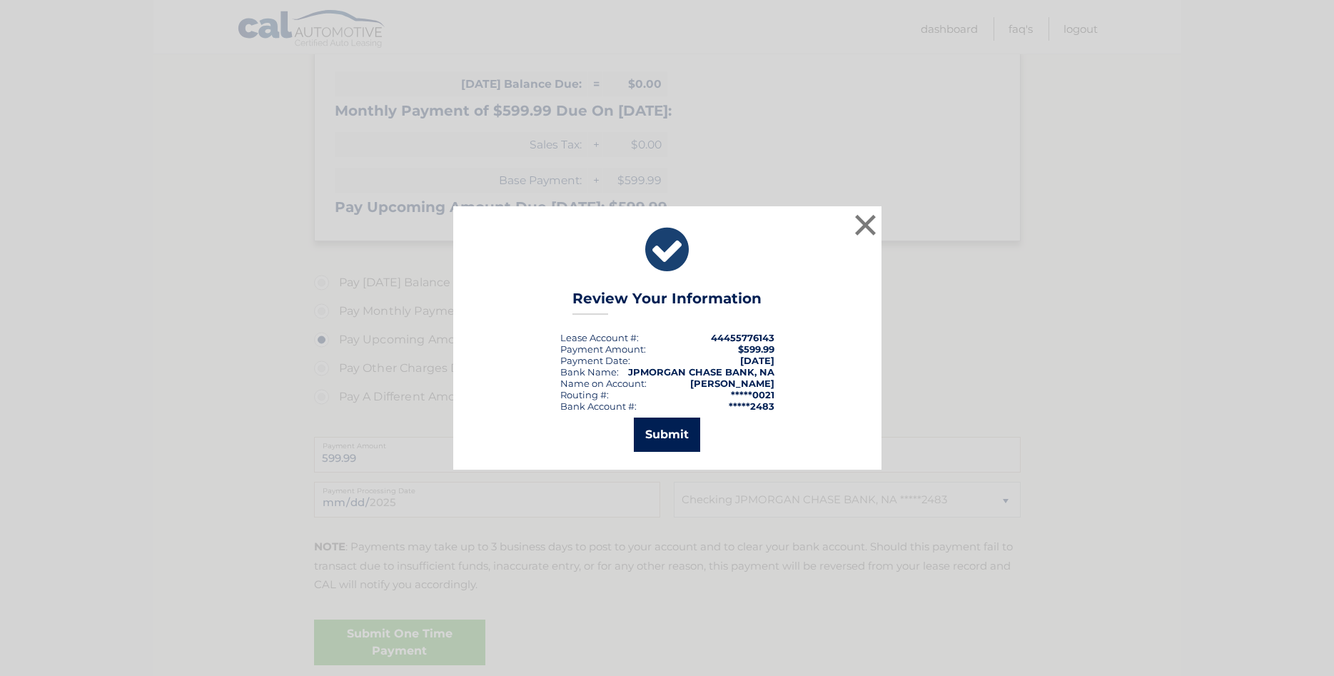  I want to click on h3: Review Your Information, so click(667, 302).